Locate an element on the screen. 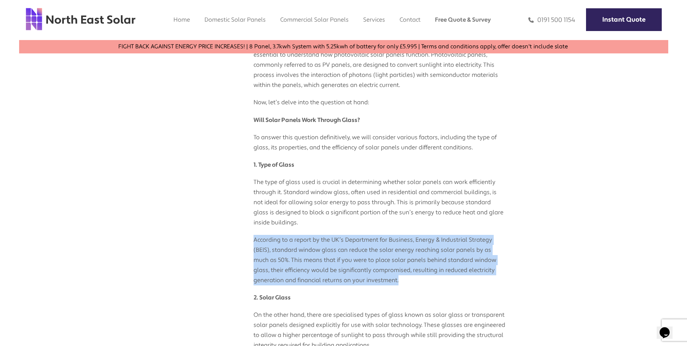 The height and width of the screenshot is (346, 687). a: Commercial Solar Panels is located at coordinates (315, 19).